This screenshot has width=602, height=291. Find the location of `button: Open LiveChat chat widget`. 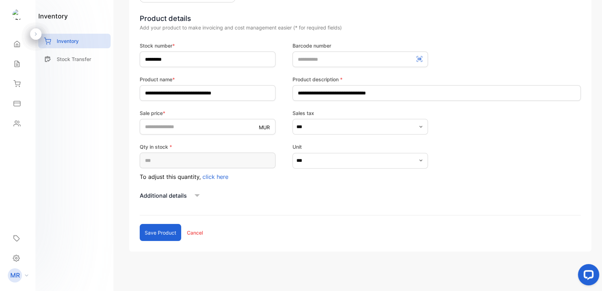

button: Open LiveChat chat widget is located at coordinates (16, 13).